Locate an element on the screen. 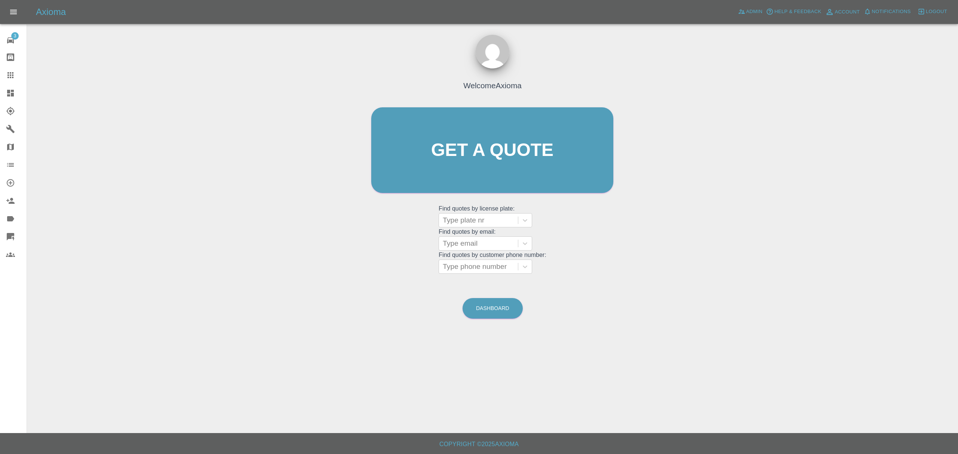 This screenshot has height=454, width=958. a: Get a quote is located at coordinates (492, 150).